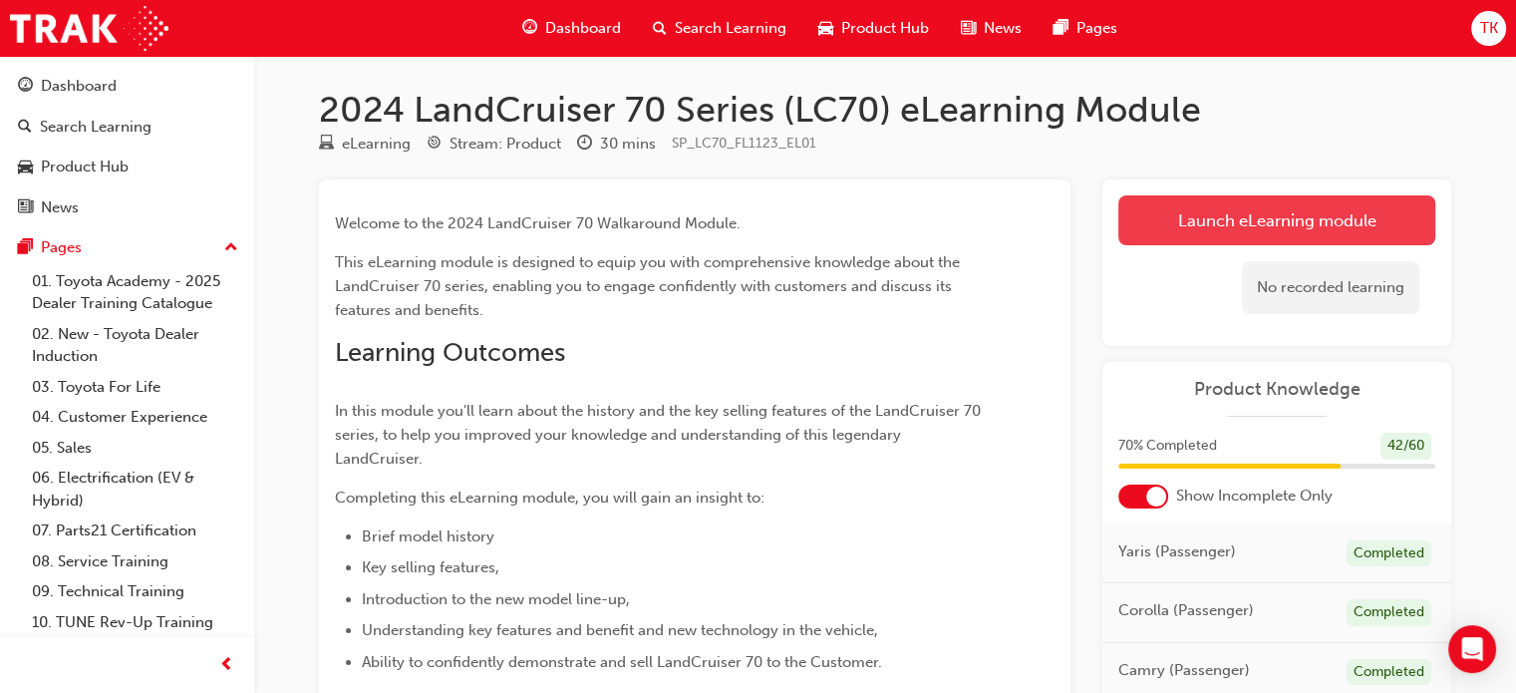  What do you see at coordinates (1184, 670) in the screenshot?
I see `span: Camry (Passenger)` at bounding box center [1184, 670].